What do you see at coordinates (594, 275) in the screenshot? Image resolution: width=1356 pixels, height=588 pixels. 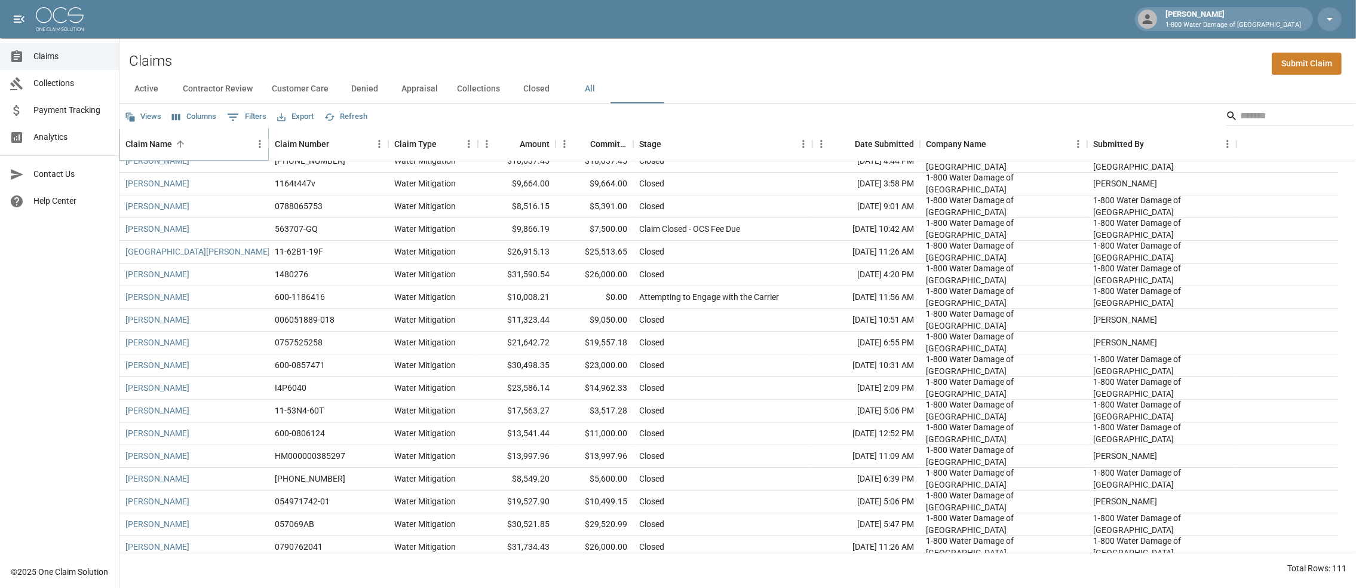 I see `div: $26,000.00` at bounding box center [594, 275].